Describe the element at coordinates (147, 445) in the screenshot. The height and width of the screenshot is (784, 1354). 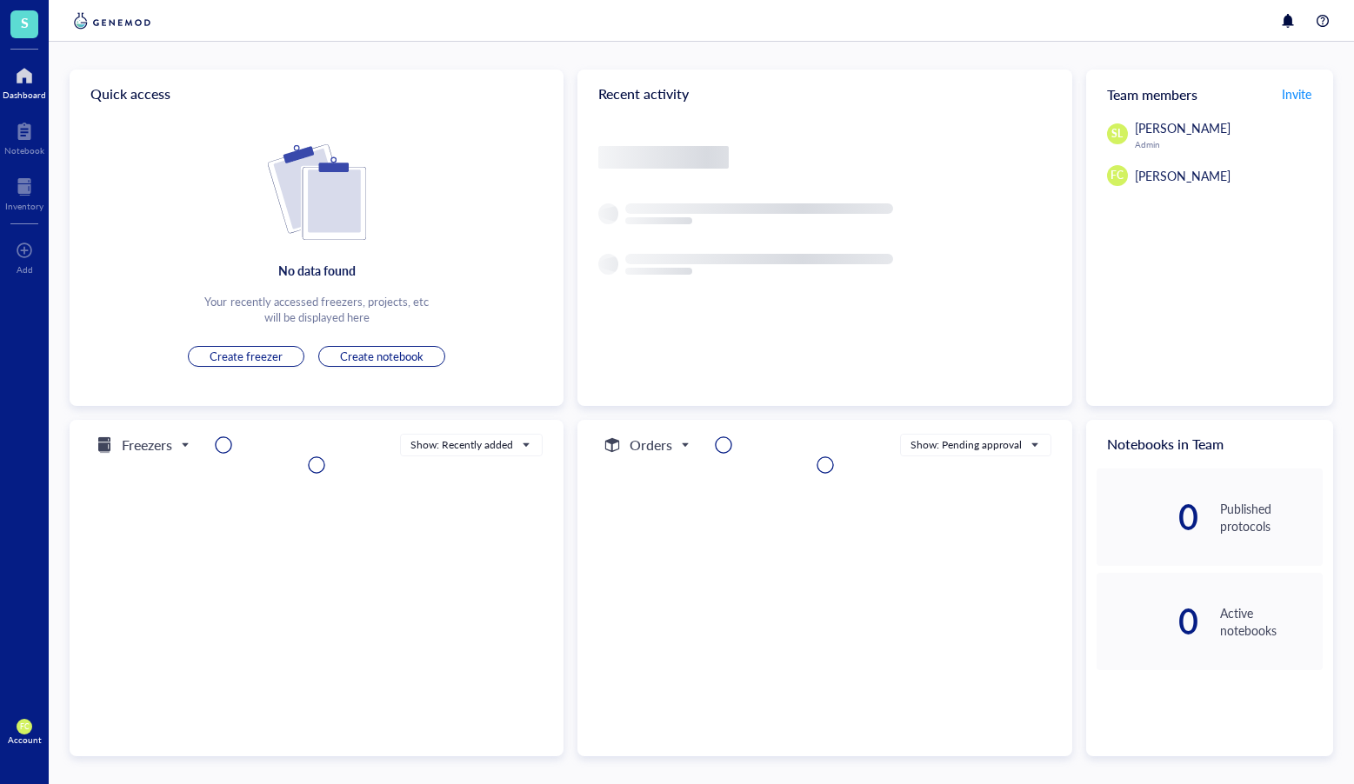
I see `h5: Freezers` at that location.